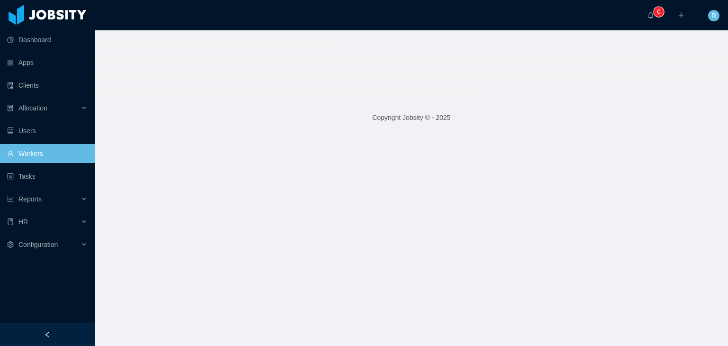 The height and width of the screenshot is (346, 728). Describe the element at coordinates (33, 108) in the screenshot. I see `span: Allocation` at that location.